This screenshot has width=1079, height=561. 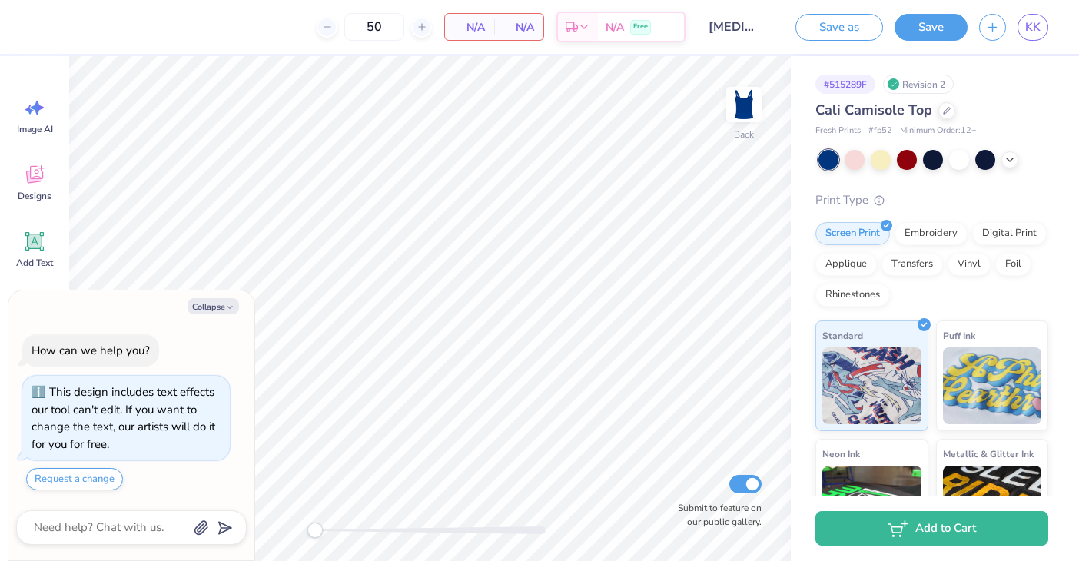 I want to click on span: Metallic & Glitter Ink, so click(x=989, y=454).